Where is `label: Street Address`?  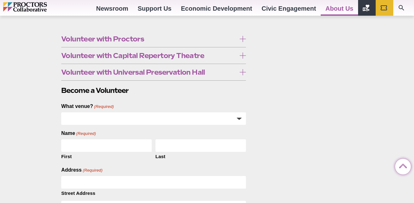
label: Street Address is located at coordinates (154, 193).